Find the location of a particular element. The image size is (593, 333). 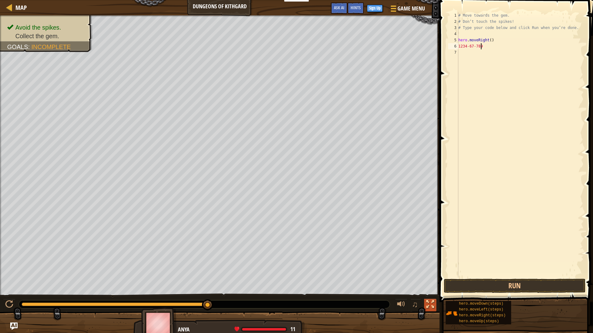

button: Sign Up is located at coordinates (374, 8).